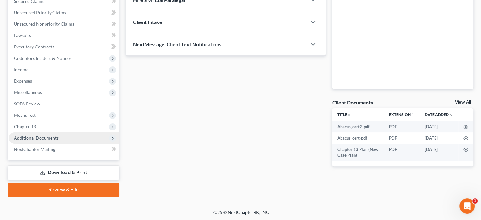 The image size is (481, 220). I want to click on span: Lawsuits, so click(22, 35).